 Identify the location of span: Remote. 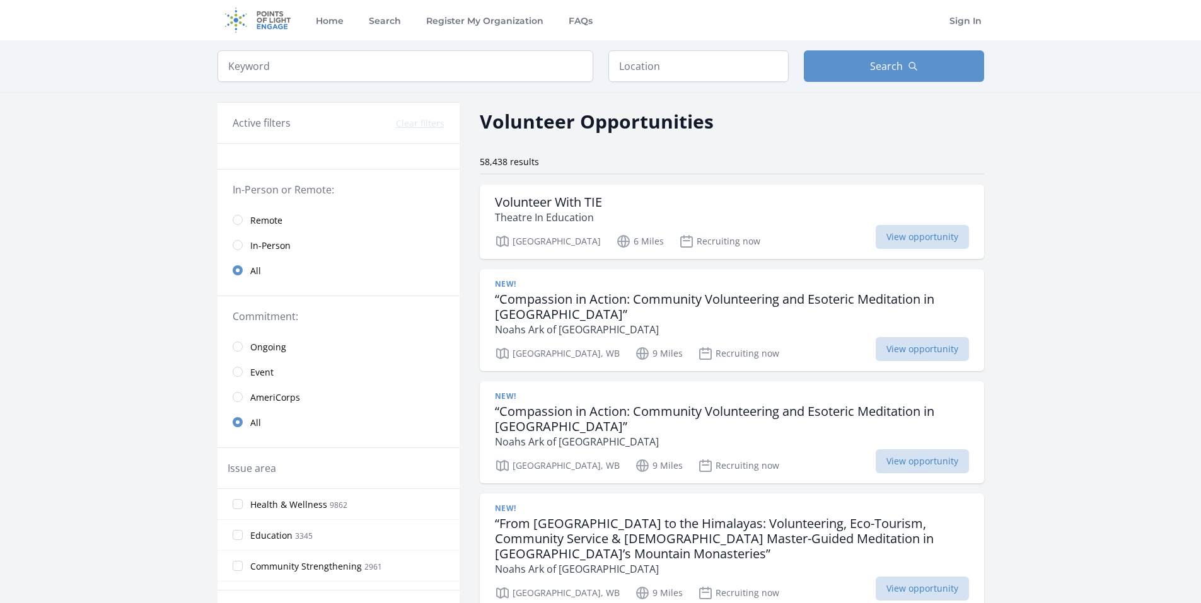
(266, 221).